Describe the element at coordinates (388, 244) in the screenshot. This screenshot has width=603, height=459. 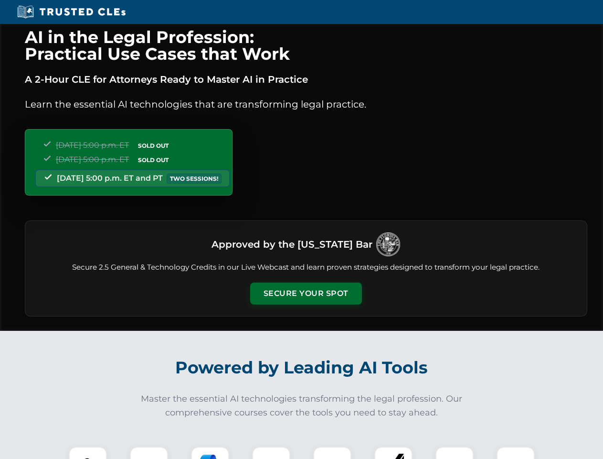
I see `img: Logo` at that location.